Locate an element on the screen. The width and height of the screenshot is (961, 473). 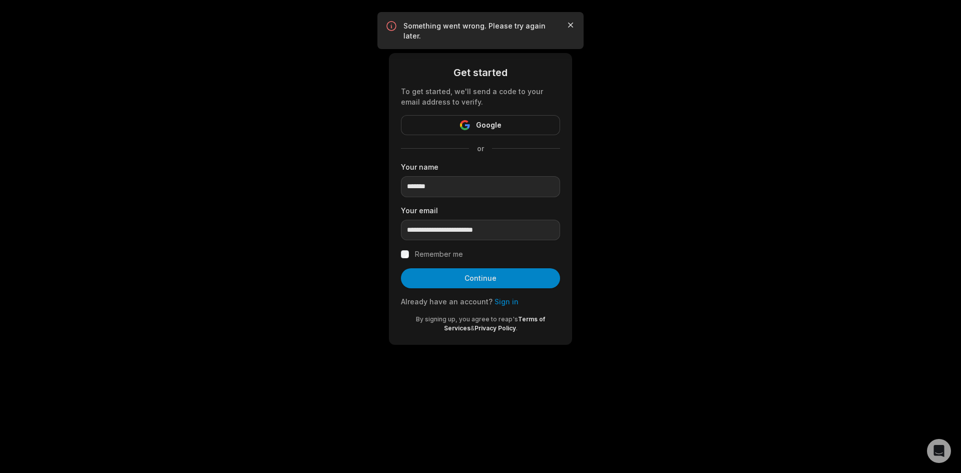
div: Get started is located at coordinates (480, 73).